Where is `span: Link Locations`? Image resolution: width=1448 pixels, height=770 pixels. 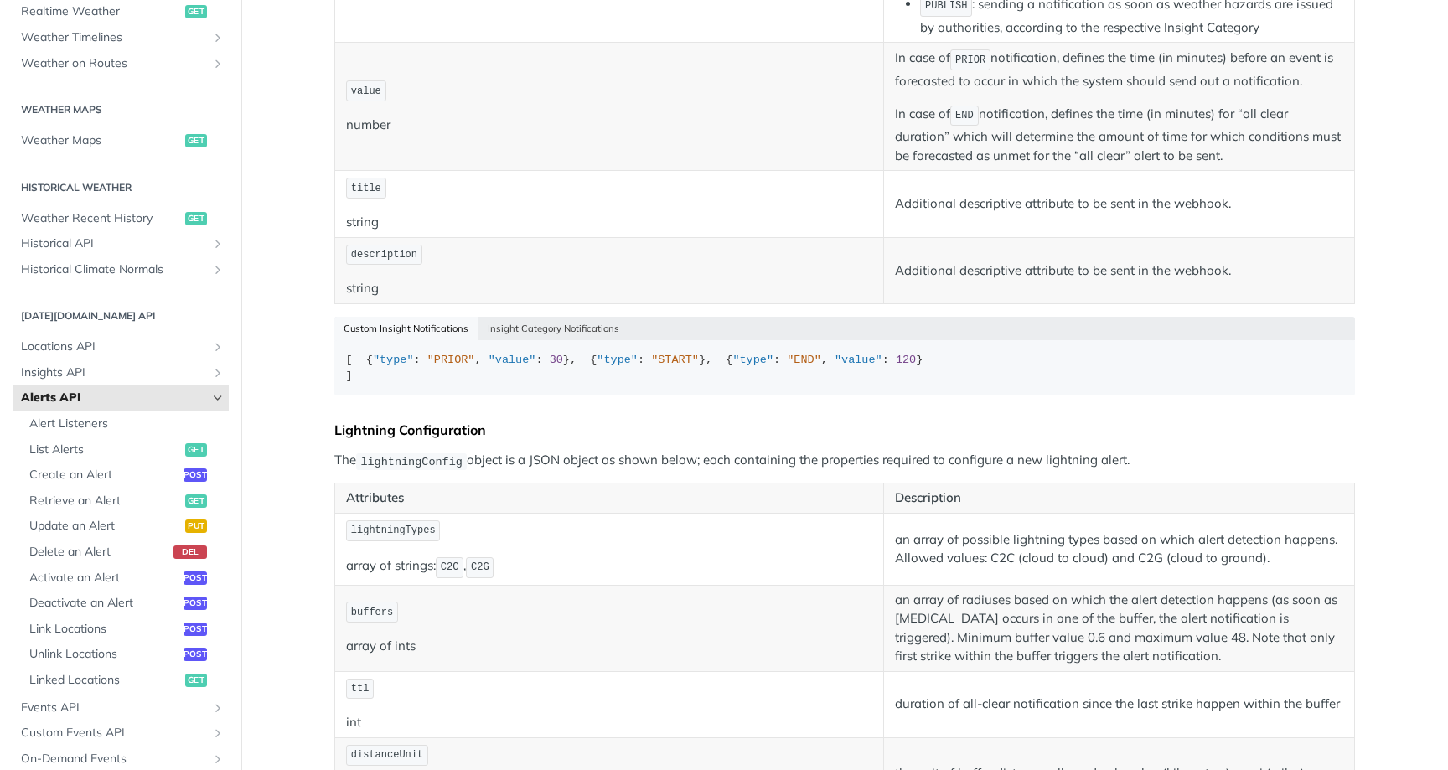
span: Link Locations is located at coordinates (104, 630).